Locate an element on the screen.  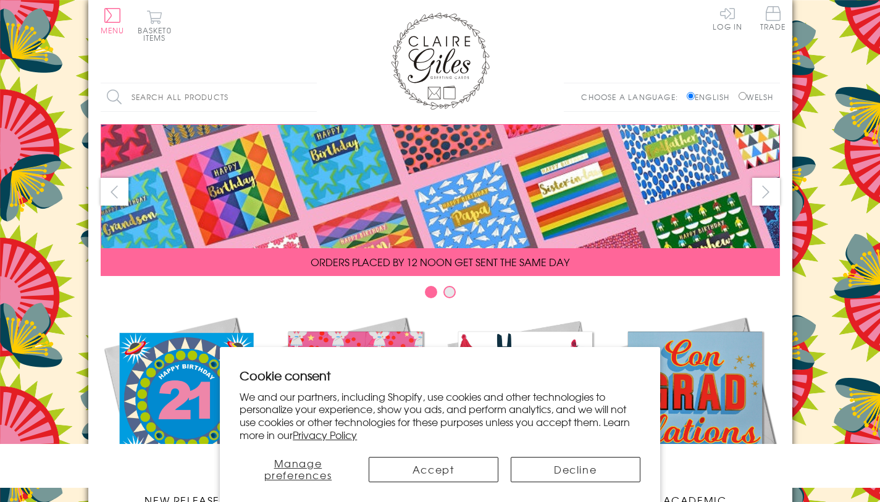
a: Trade is located at coordinates (773, 19).